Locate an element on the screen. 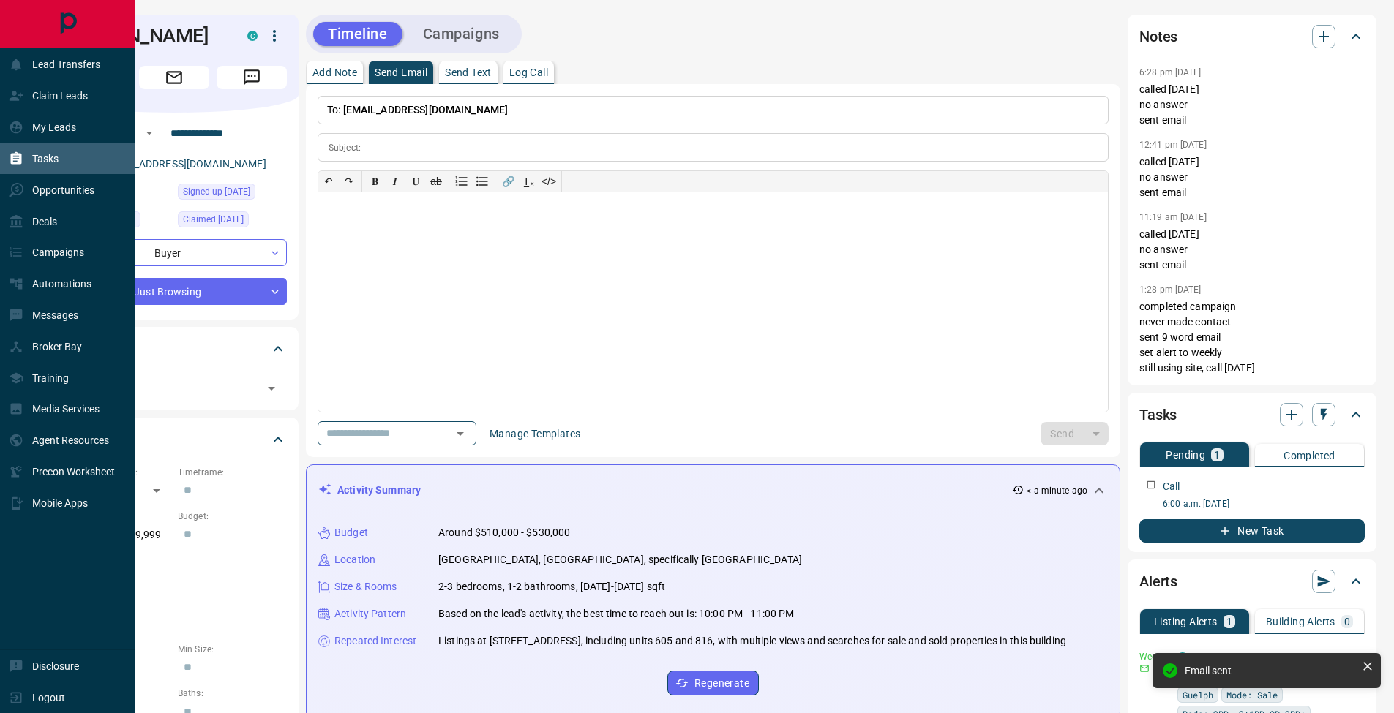 The image size is (1394, 713). span: Message is located at coordinates (252, 78).